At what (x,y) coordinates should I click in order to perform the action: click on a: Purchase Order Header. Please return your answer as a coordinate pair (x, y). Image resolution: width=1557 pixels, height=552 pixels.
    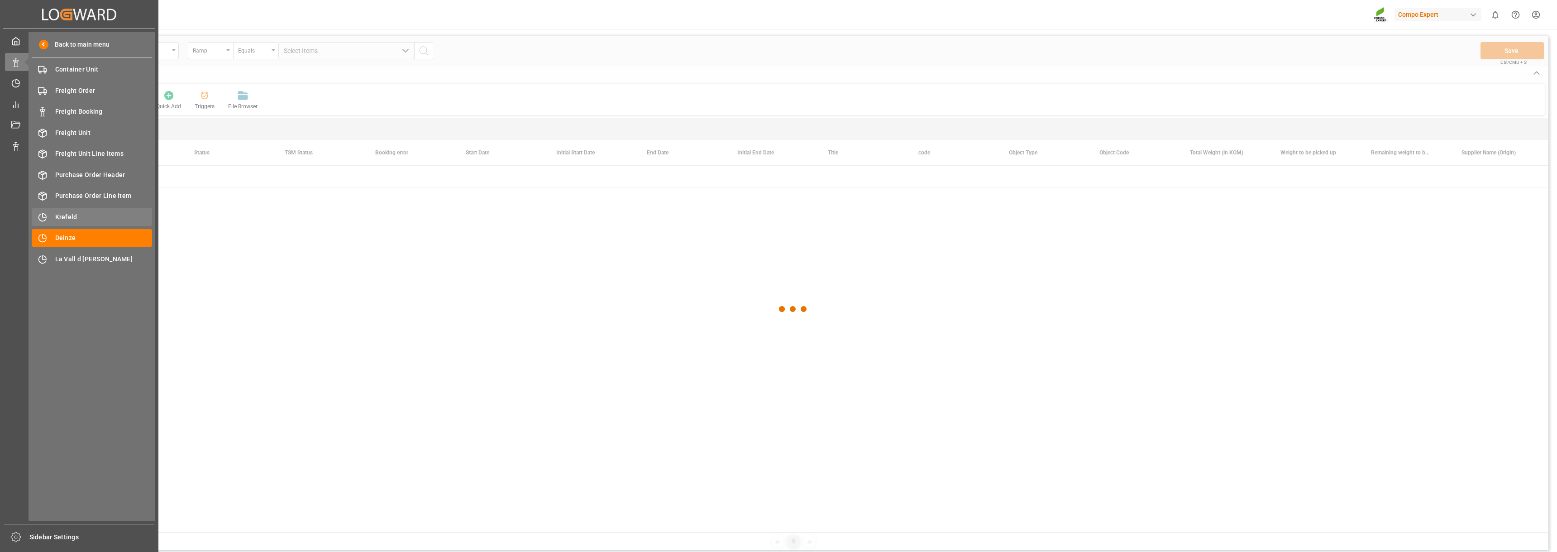
    Looking at the image, I should click on (92, 174).